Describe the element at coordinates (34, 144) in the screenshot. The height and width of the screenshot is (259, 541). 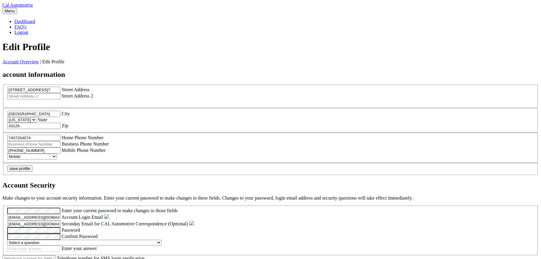
I see `input: Business Phone Number` at that location.